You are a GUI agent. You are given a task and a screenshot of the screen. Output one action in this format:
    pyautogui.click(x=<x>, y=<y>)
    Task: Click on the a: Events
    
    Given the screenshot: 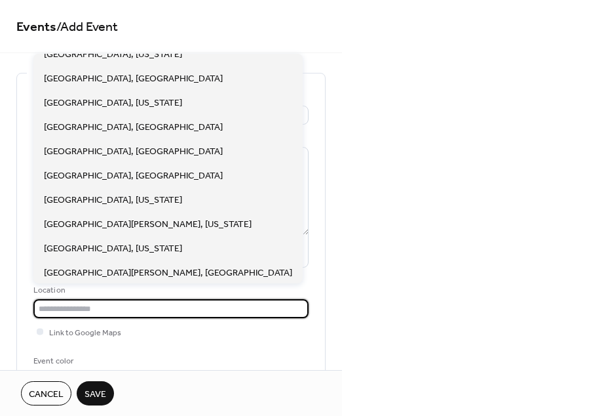 What is the action you would take?
    pyautogui.click(x=36, y=27)
    